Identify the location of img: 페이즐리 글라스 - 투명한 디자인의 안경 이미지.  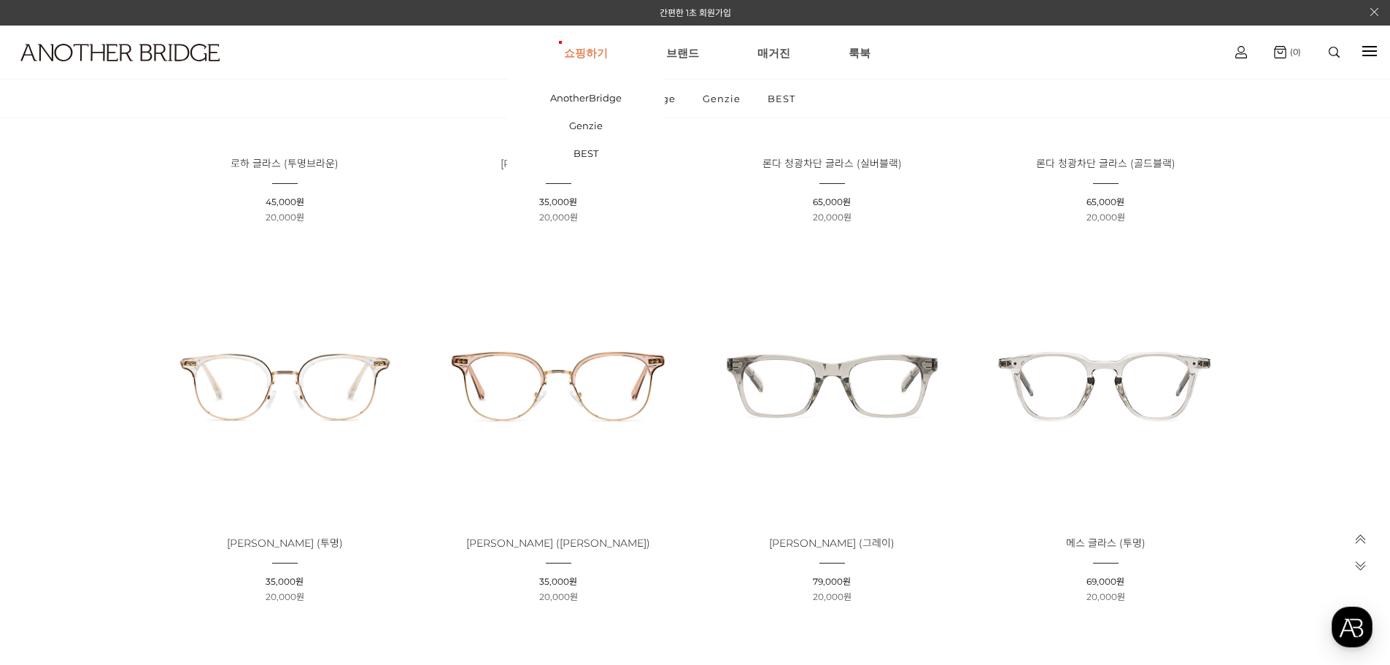
(285, 385).